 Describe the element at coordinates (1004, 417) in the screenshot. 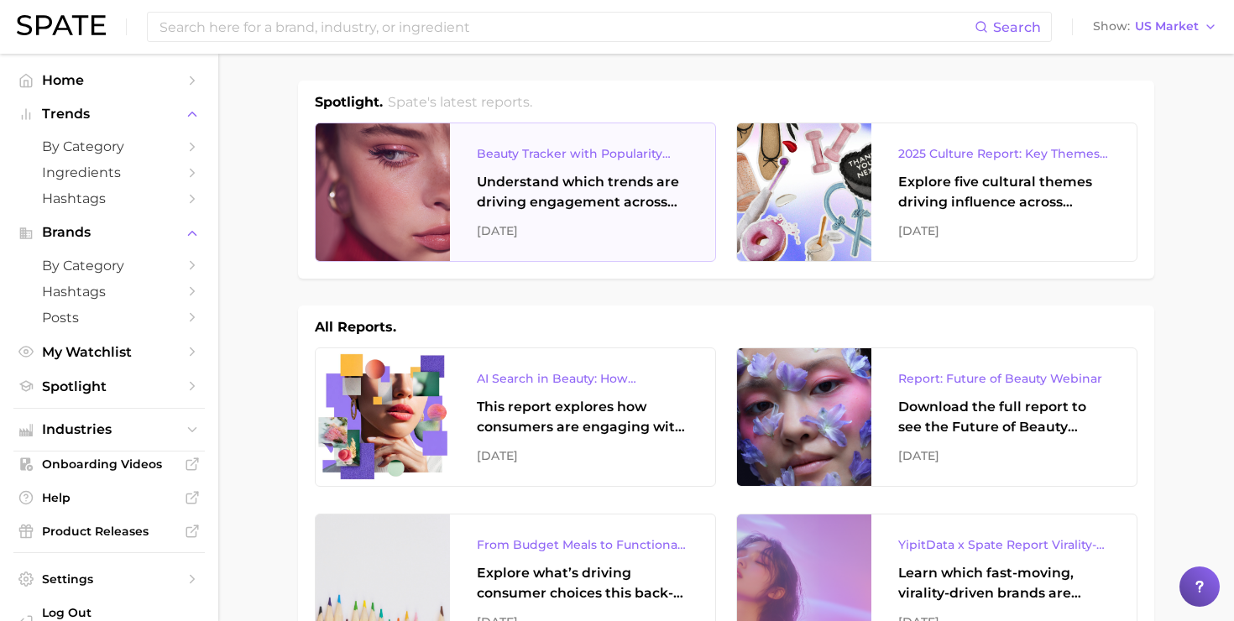

I see `div: Download the full report to see the Future of Beauty trends we unpacked during the webinar.` at that location.